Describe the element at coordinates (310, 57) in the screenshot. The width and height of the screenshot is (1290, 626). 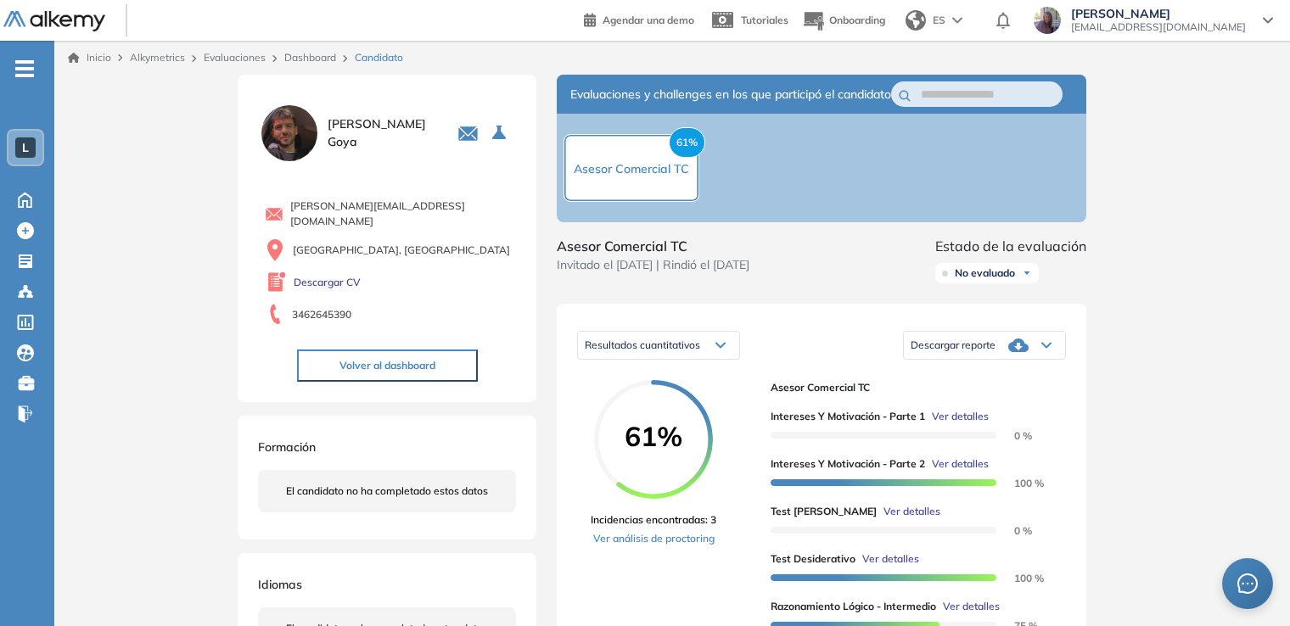
I see `a: Dashboard` at that location.